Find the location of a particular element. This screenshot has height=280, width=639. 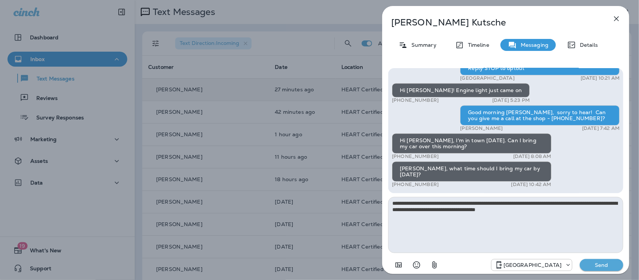

button: Send is located at coordinates (602, 265).